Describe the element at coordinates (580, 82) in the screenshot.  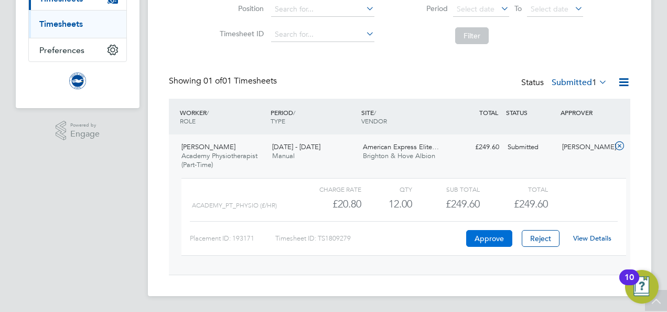
I see `label: Submitted` at that location.